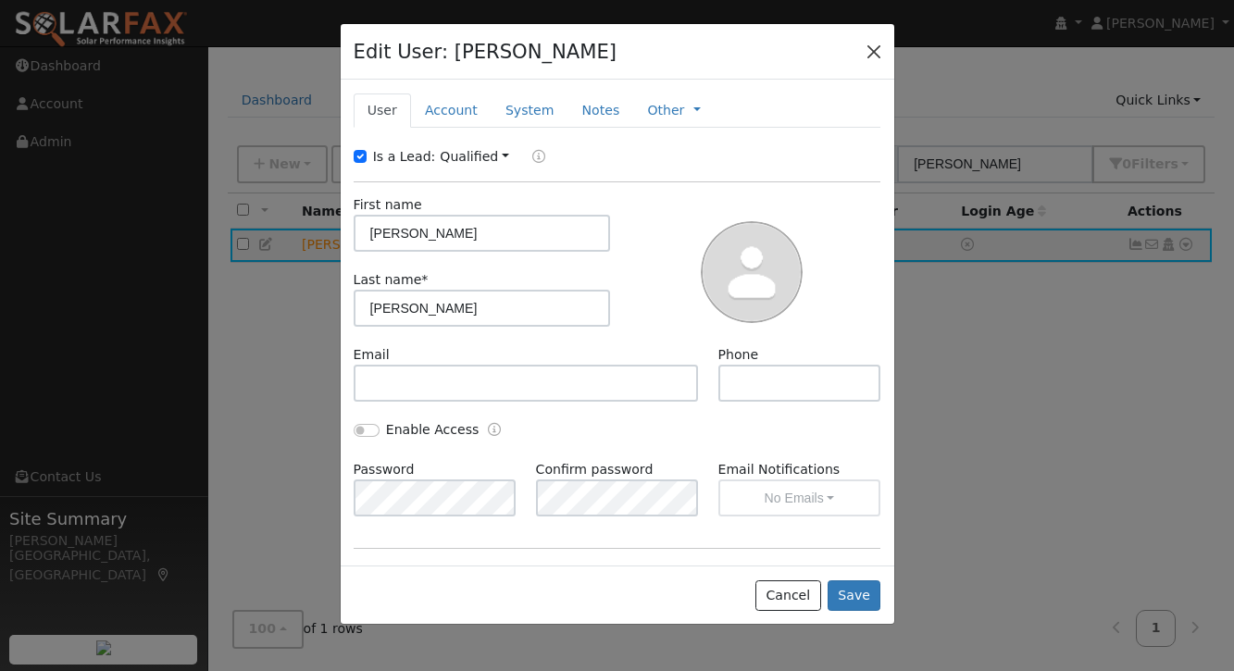 The width and height of the screenshot is (1234, 671). I want to click on label: First name, so click(388, 205).